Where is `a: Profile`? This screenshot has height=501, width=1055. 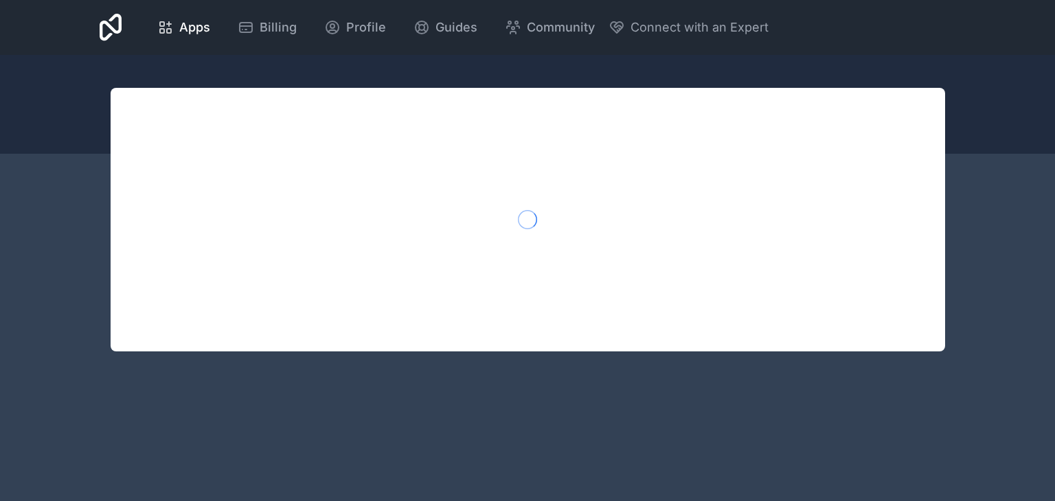 a: Profile is located at coordinates (355, 27).